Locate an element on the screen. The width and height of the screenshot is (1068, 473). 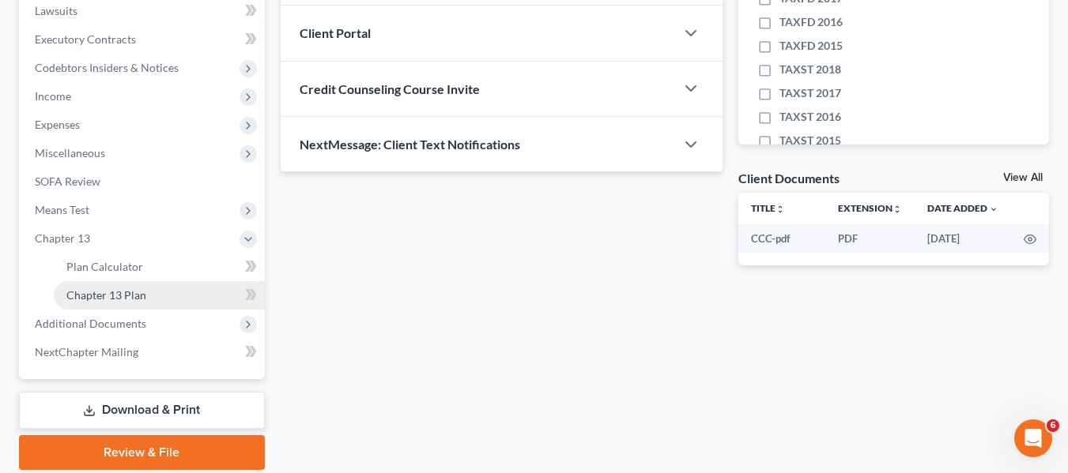
a: Chapter 13 Plan is located at coordinates (159, 296).